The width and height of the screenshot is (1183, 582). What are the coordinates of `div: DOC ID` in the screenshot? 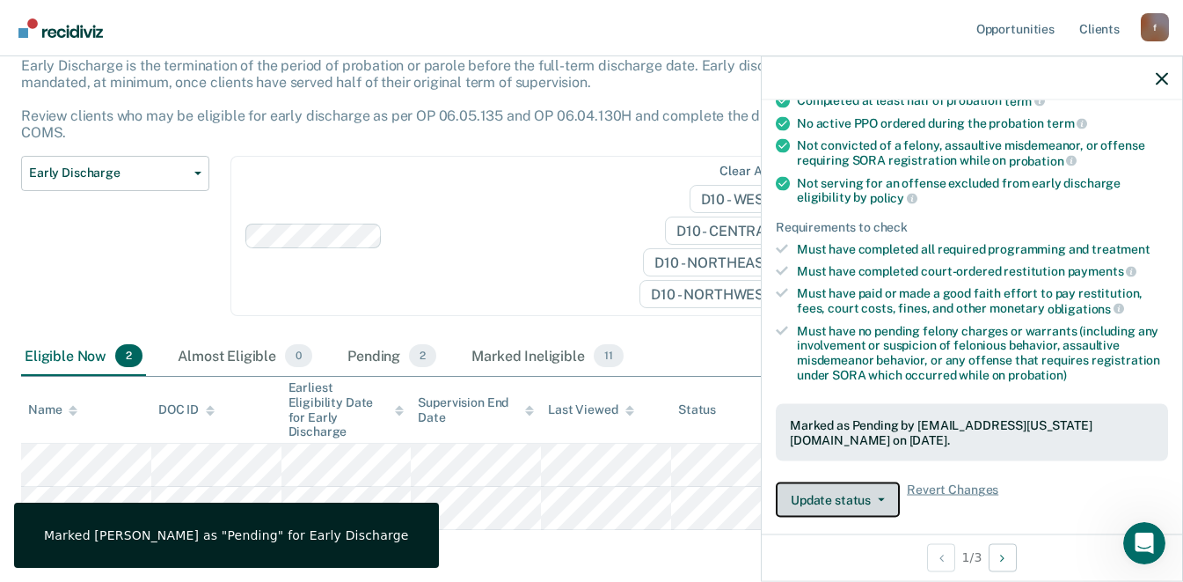 It's located at (187, 409).